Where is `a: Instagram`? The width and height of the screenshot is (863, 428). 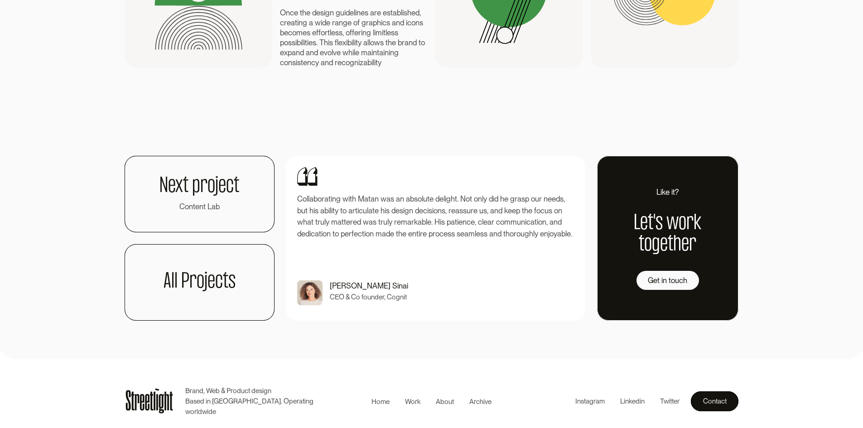 a: Instagram is located at coordinates (590, 401).